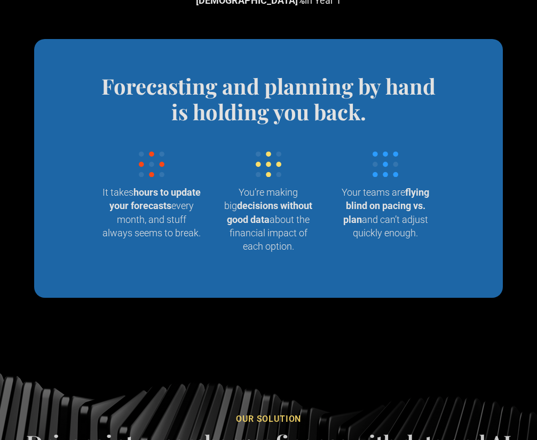  What do you see at coordinates (269, 99) in the screenshot?
I see `h4: Forecasting and planning by hand is holding you back.` at bounding box center [269, 99].